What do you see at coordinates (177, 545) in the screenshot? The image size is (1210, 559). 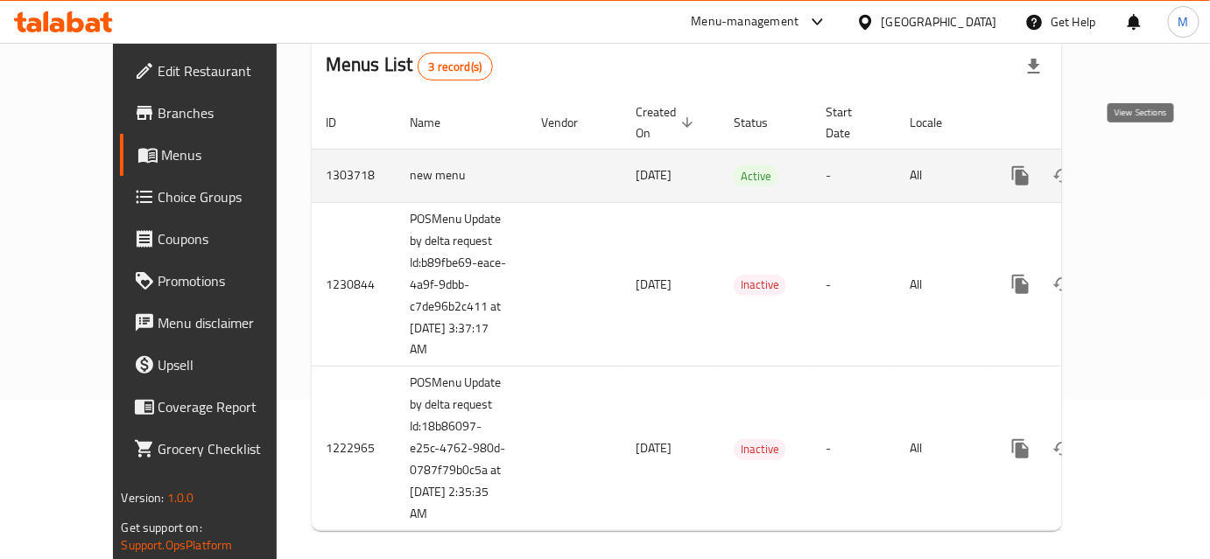 I see `a: Support.OpsPlatform` at bounding box center [177, 545].